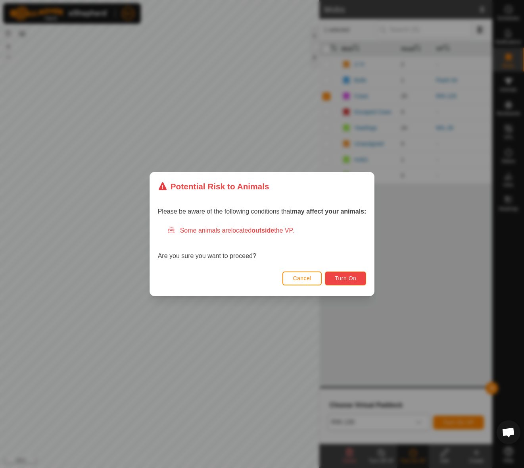 Image resolution: width=524 pixels, height=468 pixels. Describe the element at coordinates (329, 211) in the screenshot. I see `strong: may affect your animals:` at that location.